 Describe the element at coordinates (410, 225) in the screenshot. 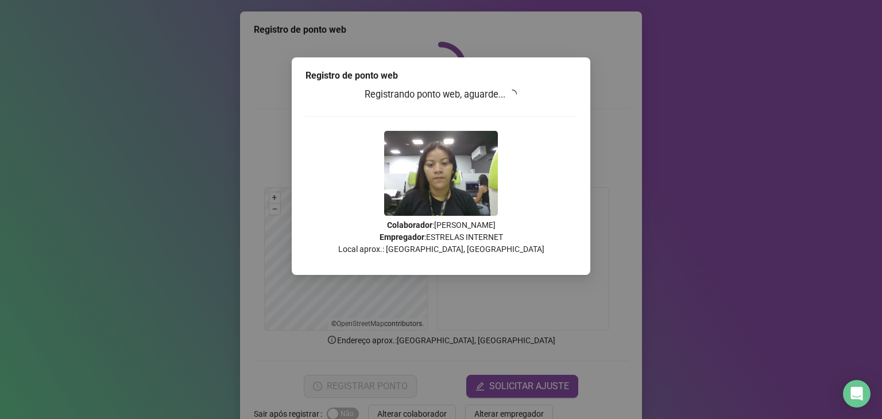

I see `strong: Colaborador` at that location.